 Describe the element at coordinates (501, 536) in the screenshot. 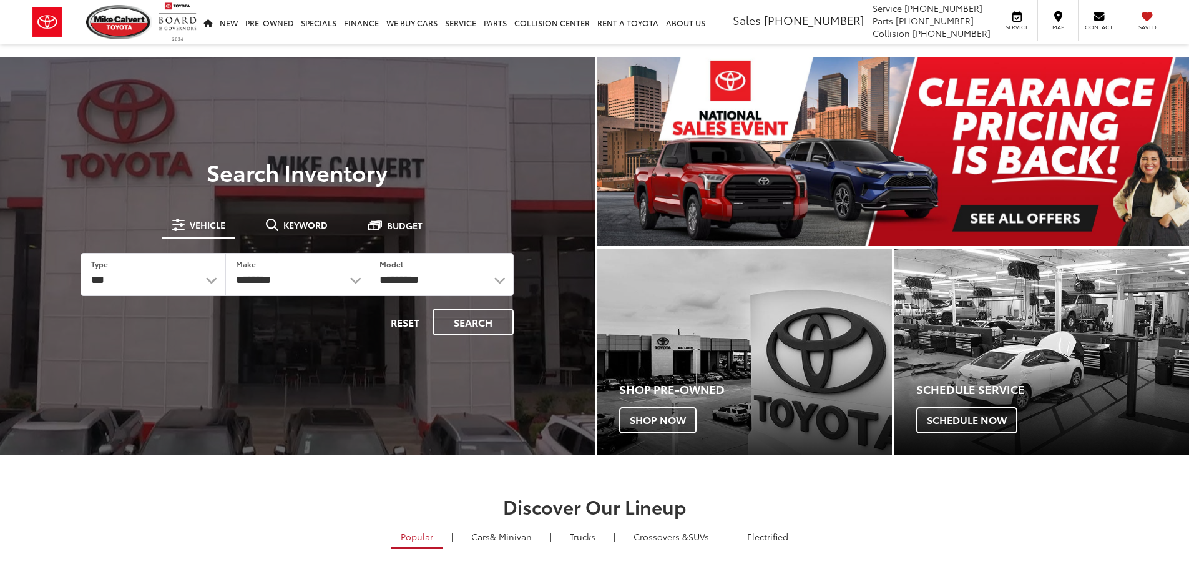

I see `a: Cars` at that location.